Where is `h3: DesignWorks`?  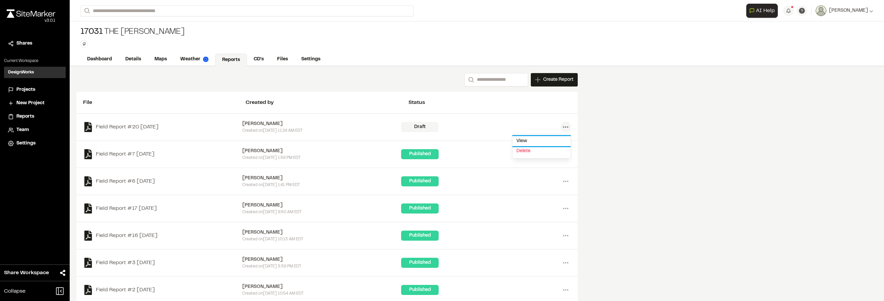 h3: DesignWorks is located at coordinates (21, 72).